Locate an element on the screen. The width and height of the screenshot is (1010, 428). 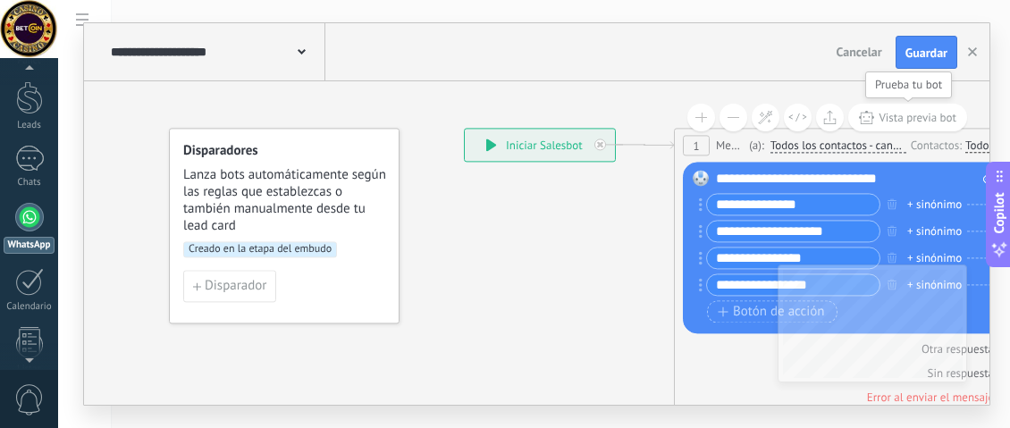
div: Contactos: is located at coordinates (938, 145).